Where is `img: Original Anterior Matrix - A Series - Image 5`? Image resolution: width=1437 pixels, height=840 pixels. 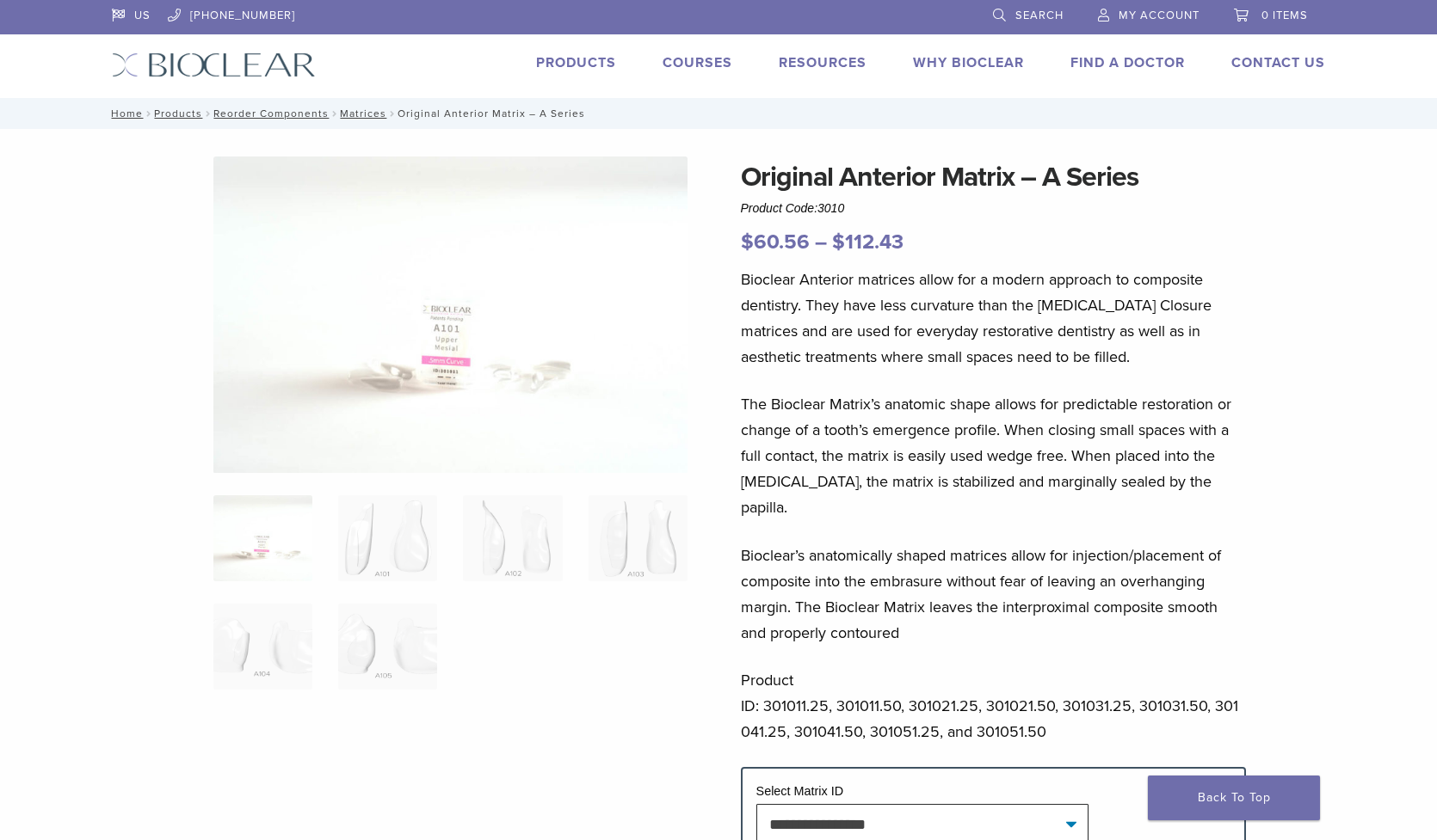 img: Original Anterior Matrix - A Series - Image 5 is located at coordinates (262, 647).